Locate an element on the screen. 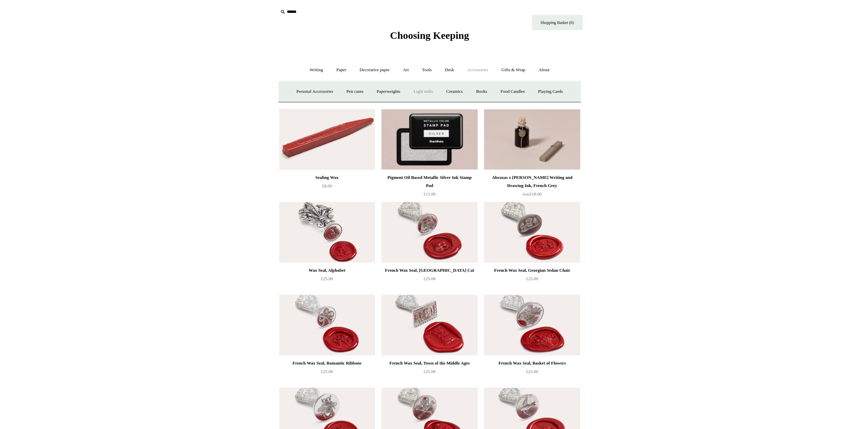 The width and height of the screenshot is (859, 429). span: £18.00 is located at coordinates (532, 194).